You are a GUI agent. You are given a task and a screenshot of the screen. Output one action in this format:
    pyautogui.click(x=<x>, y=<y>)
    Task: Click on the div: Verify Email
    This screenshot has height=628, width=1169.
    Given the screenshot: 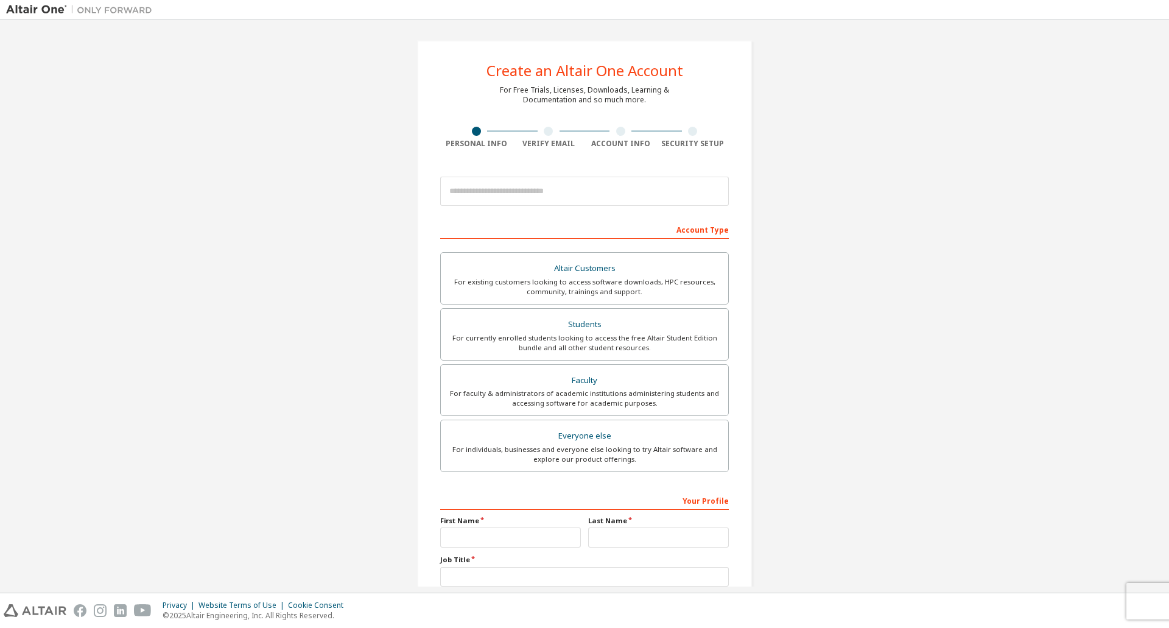 What is the action you would take?
    pyautogui.click(x=548, y=144)
    